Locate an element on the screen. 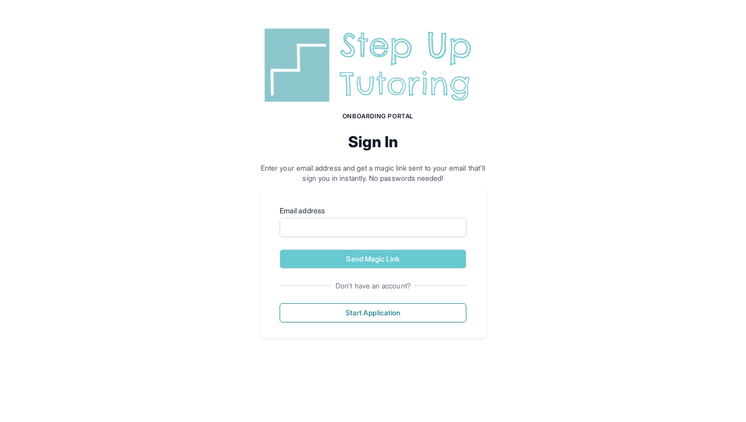  h1: Onboarding Portal is located at coordinates (378, 116).